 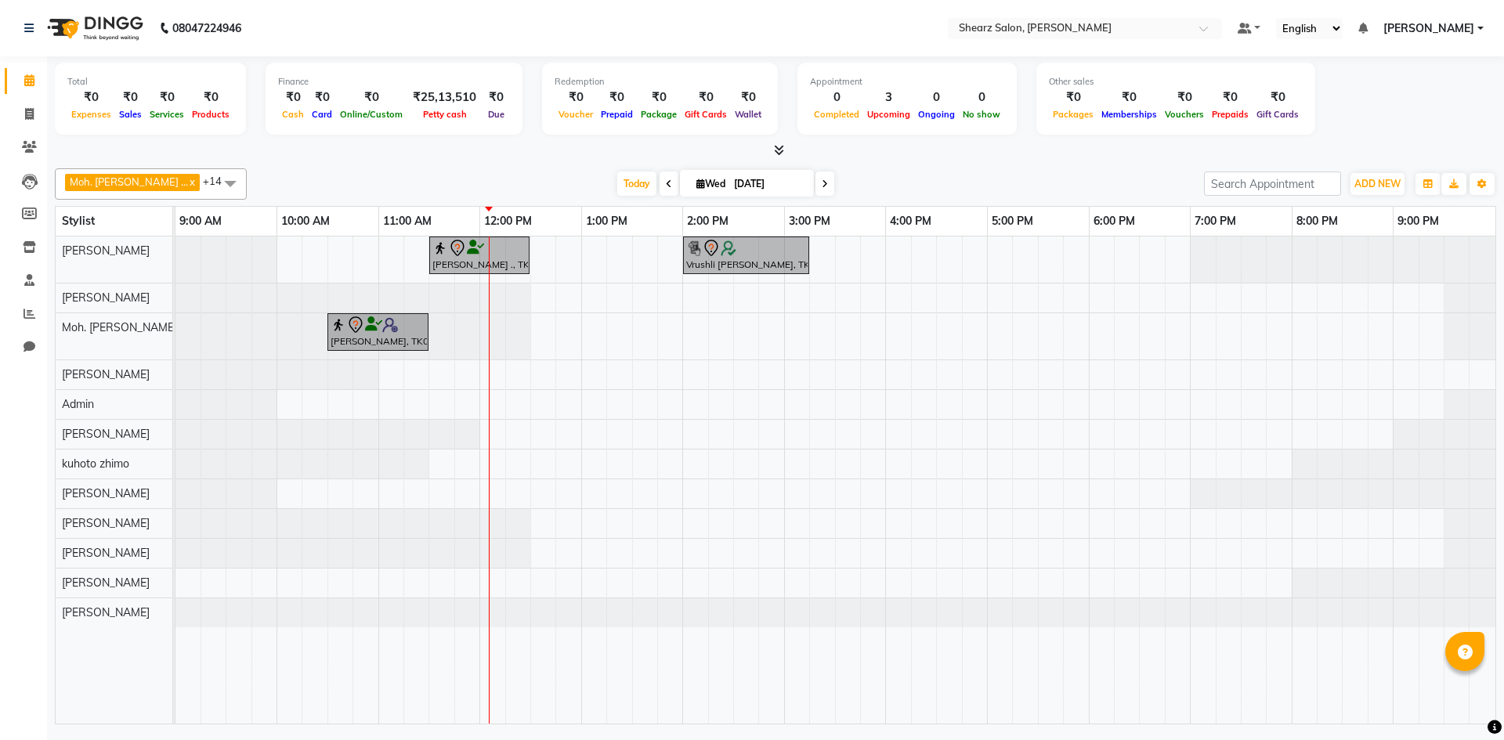 What do you see at coordinates (167, 114) in the screenshot?
I see `span: Services` at bounding box center [167, 114].